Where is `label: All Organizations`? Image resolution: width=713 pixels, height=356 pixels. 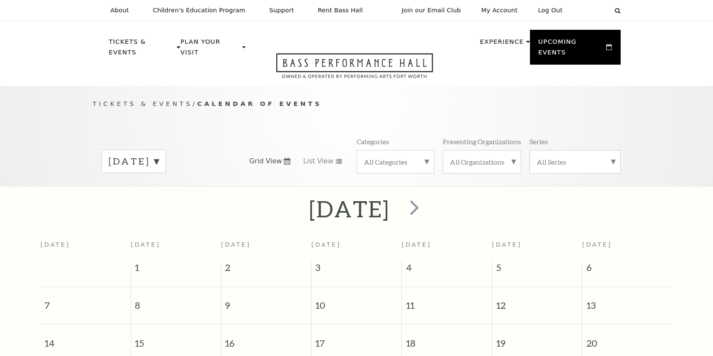
label: All Organizations is located at coordinates (482, 162).